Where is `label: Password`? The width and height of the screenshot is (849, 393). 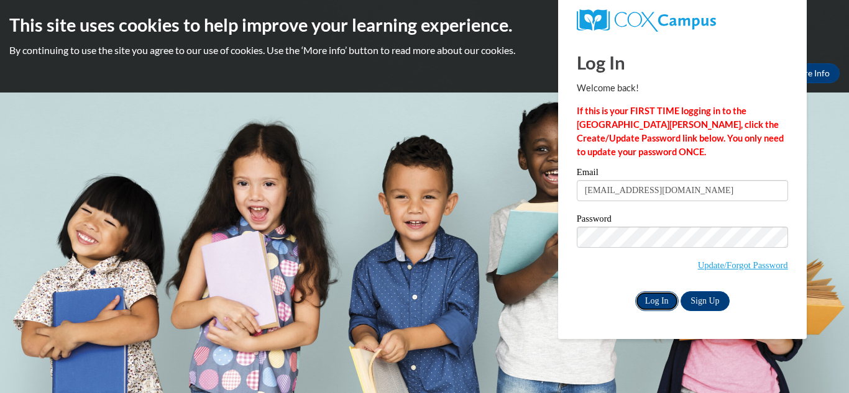
label: Password is located at coordinates (682, 221).